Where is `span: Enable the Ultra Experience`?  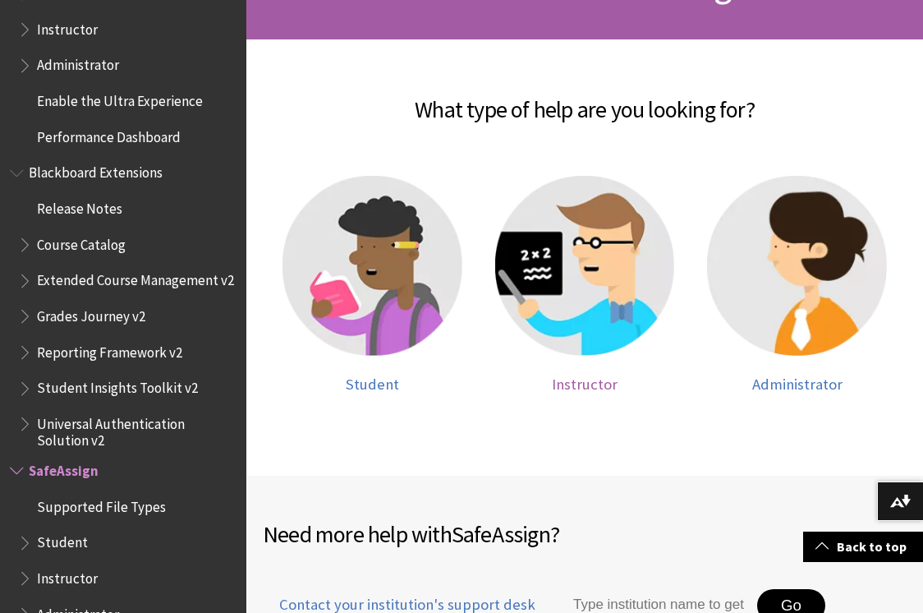
span: Enable the Ultra Experience is located at coordinates (120, 98).